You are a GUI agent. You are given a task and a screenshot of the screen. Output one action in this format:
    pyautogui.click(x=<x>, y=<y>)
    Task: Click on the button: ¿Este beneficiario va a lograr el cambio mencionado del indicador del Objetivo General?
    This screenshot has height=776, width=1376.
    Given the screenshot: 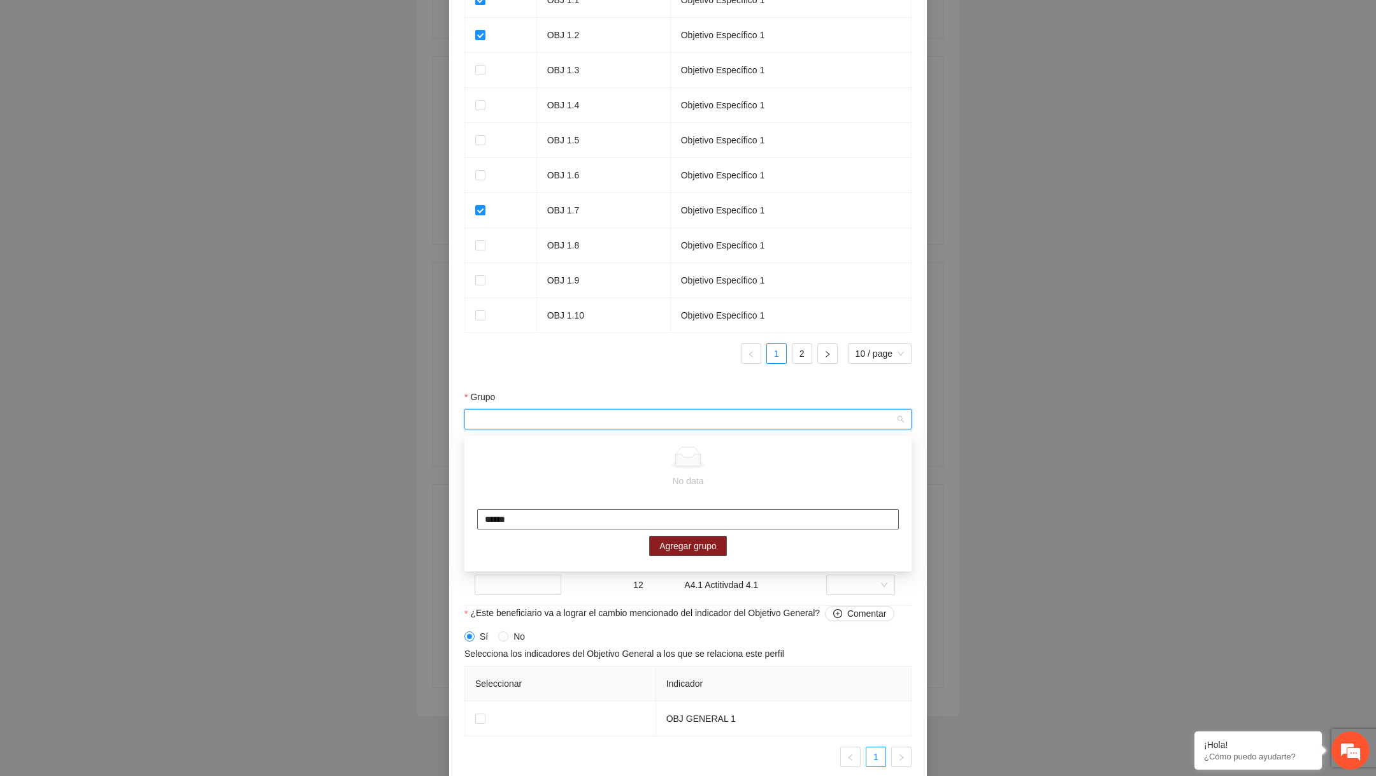 What is the action you would take?
    pyautogui.click(x=859, y=613)
    